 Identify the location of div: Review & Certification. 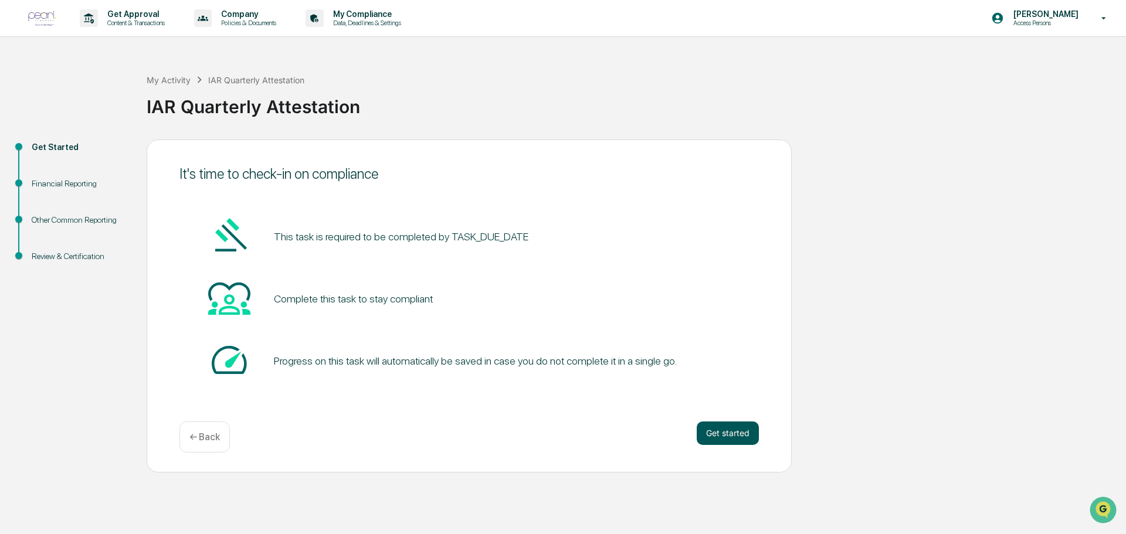
(80, 256).